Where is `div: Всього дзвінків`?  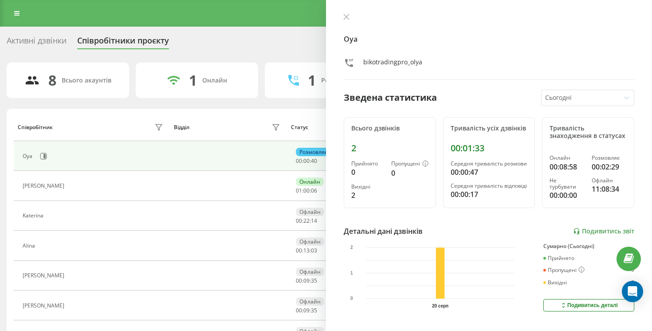 div: Всього дзвінків is located at coordinates (390, 128).